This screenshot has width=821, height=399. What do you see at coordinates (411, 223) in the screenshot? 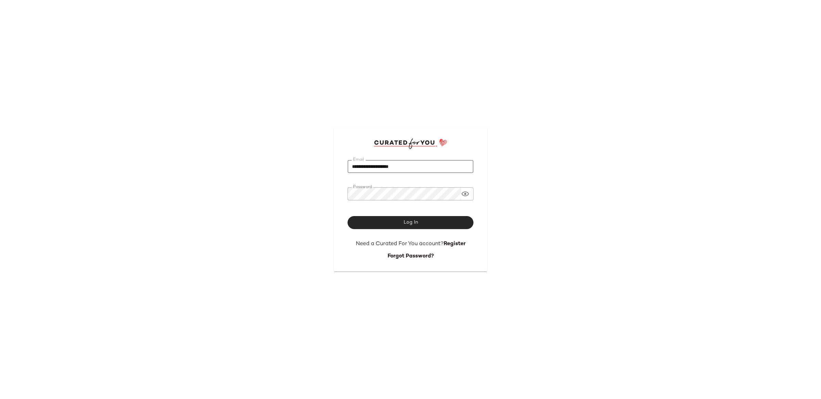
I see `button: Log In` at bounding box center [411, 223].